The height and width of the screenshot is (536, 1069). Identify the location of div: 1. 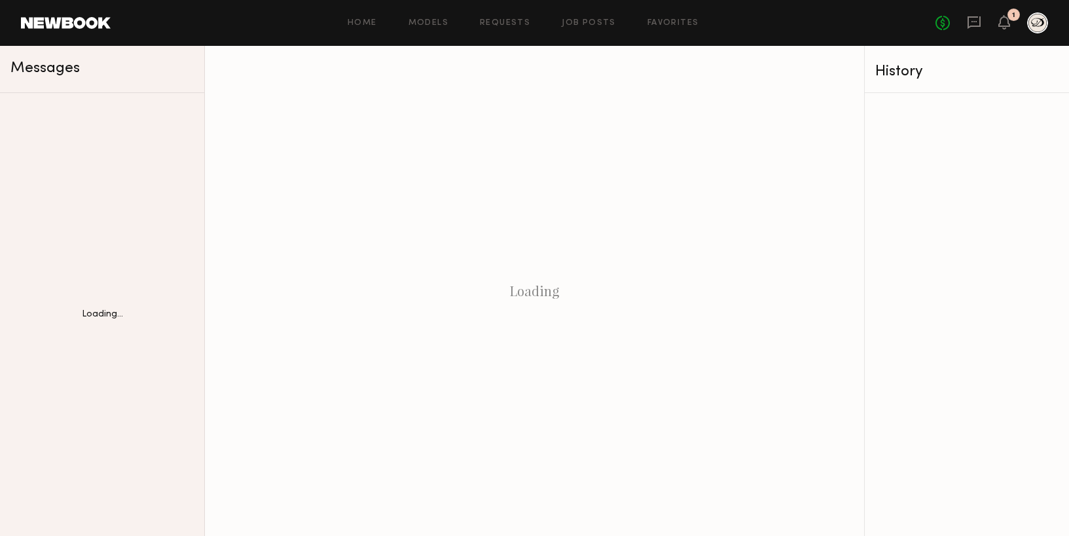
(1014, 15).